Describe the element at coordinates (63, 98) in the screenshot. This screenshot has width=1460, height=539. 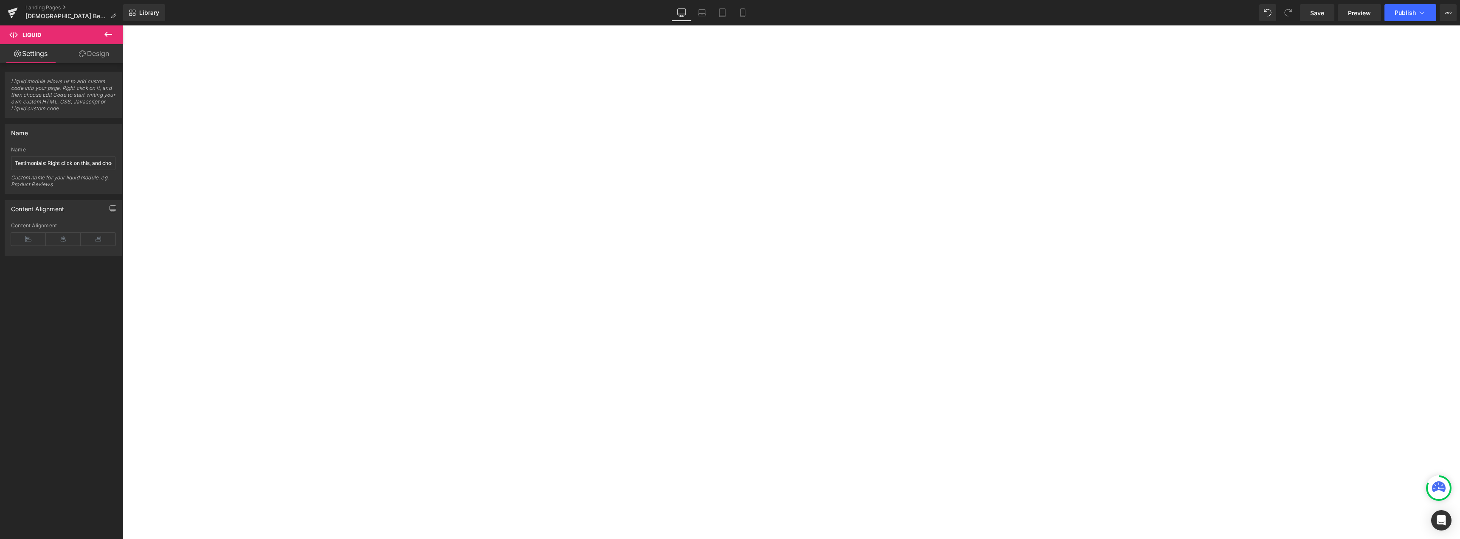
I see `span: Liquid module allows us to add custom code into your page. Right click on it, and then choose Edi...` at that location.